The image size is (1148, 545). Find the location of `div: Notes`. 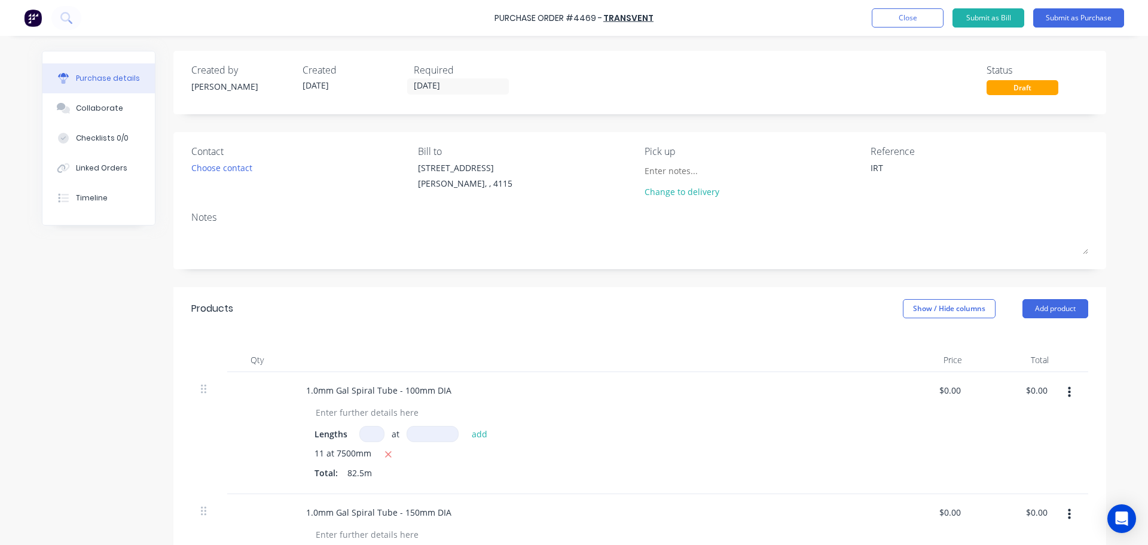

div: Notes is located at coordinates (640, 217).